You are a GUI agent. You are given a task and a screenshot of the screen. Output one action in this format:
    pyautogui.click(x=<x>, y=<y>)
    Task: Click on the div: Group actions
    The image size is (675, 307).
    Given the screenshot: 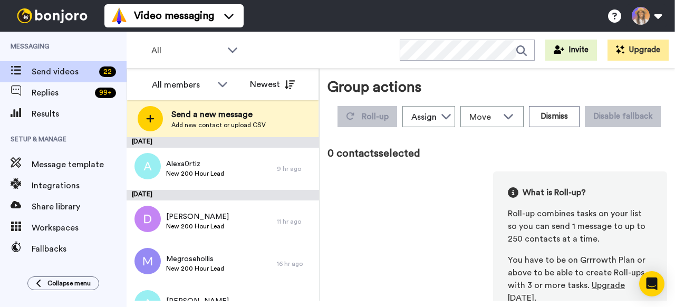 What is the action you would take?
    pyautogui.click(x=374, y=89)
    